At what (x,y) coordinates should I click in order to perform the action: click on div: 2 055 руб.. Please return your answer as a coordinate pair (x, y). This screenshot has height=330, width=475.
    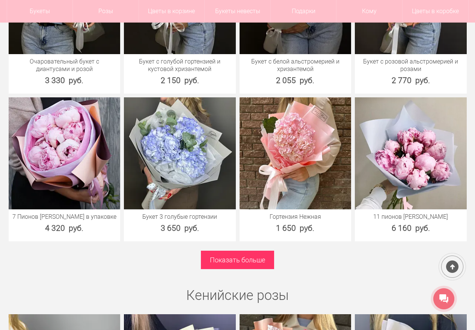
    Looking at the image, I should click on (295, 80).